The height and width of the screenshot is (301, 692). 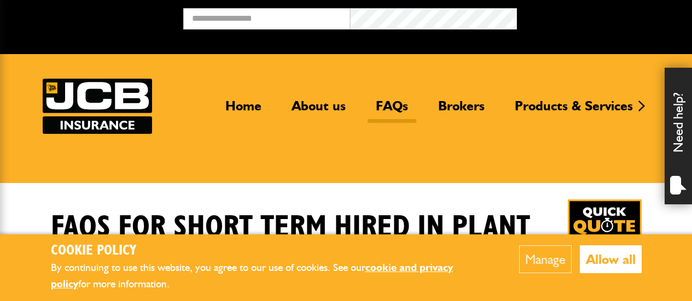 What do you see at coordinates (574, 111) in the screenshot?
I see `a: Products & Services` at bounding box center [574, 111].